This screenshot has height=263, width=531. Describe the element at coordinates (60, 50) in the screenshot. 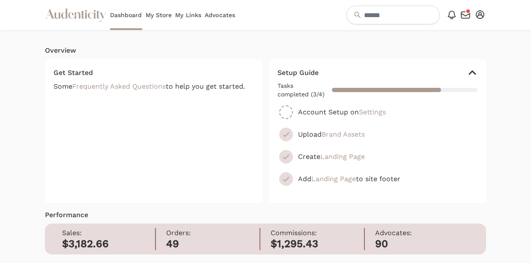

I see `span: translation missing: en.retailers.dashboard.show.overview` at that location.